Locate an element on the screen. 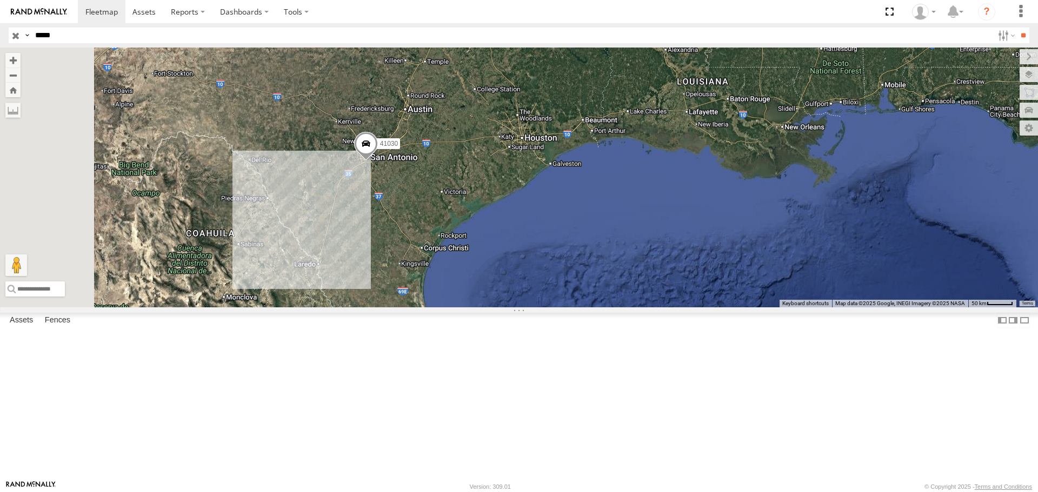 This screenshot has width=1038, height=492. div: © Copyright 2025 - is located at coordinates (978, 487).